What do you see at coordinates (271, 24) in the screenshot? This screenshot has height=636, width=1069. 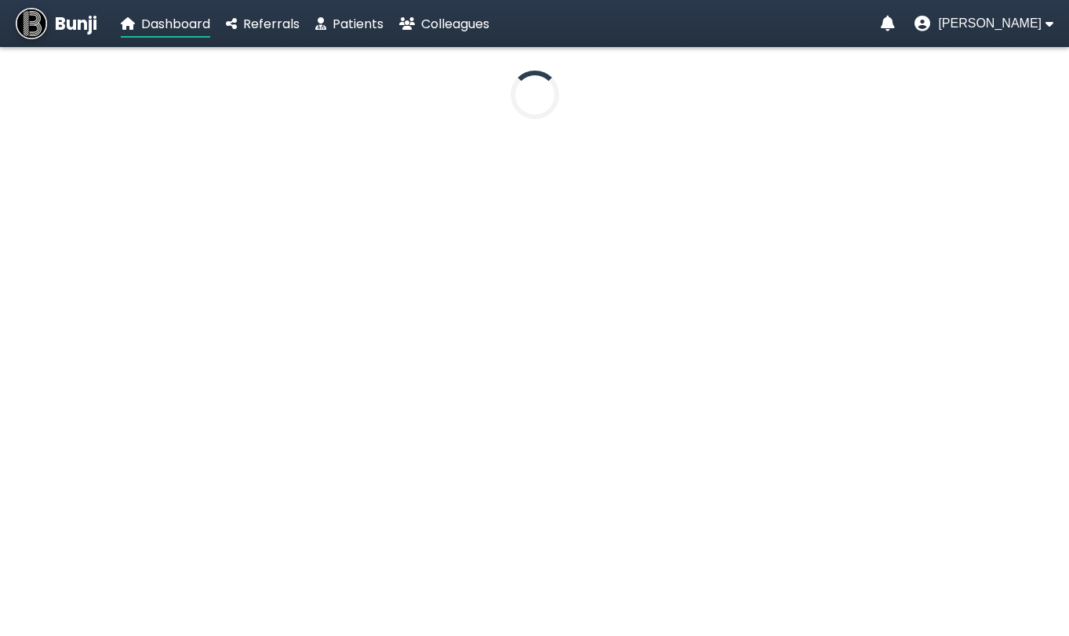 I see `span: Referrals` at bounding box center [271, 24].